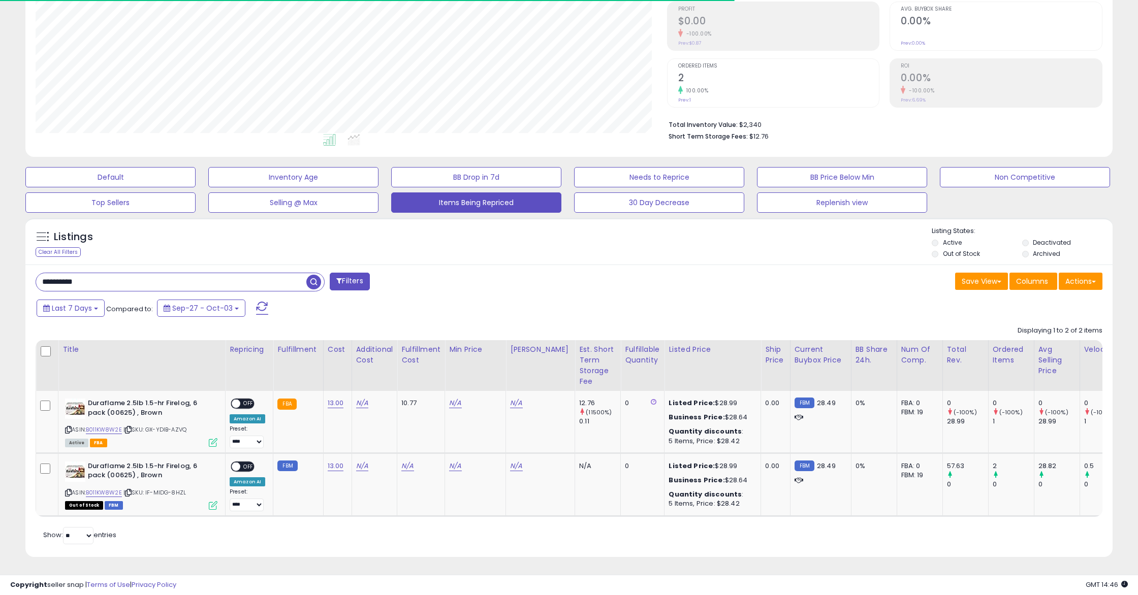 This screenshot has width=1138, height=595. Describe the element at coordinates (952, 242) in the screenshot. I see `label: Active` at that location.